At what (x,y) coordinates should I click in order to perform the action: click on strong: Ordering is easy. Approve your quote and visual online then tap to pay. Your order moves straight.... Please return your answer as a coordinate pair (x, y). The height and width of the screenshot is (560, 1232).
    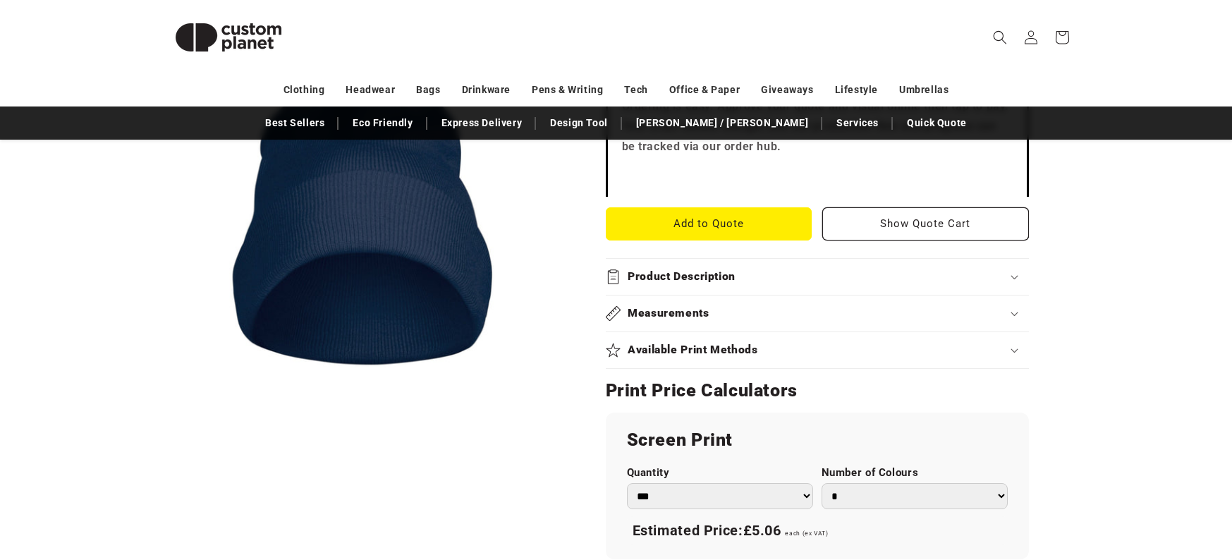
    Looking at the image, I should click on (816, 126).